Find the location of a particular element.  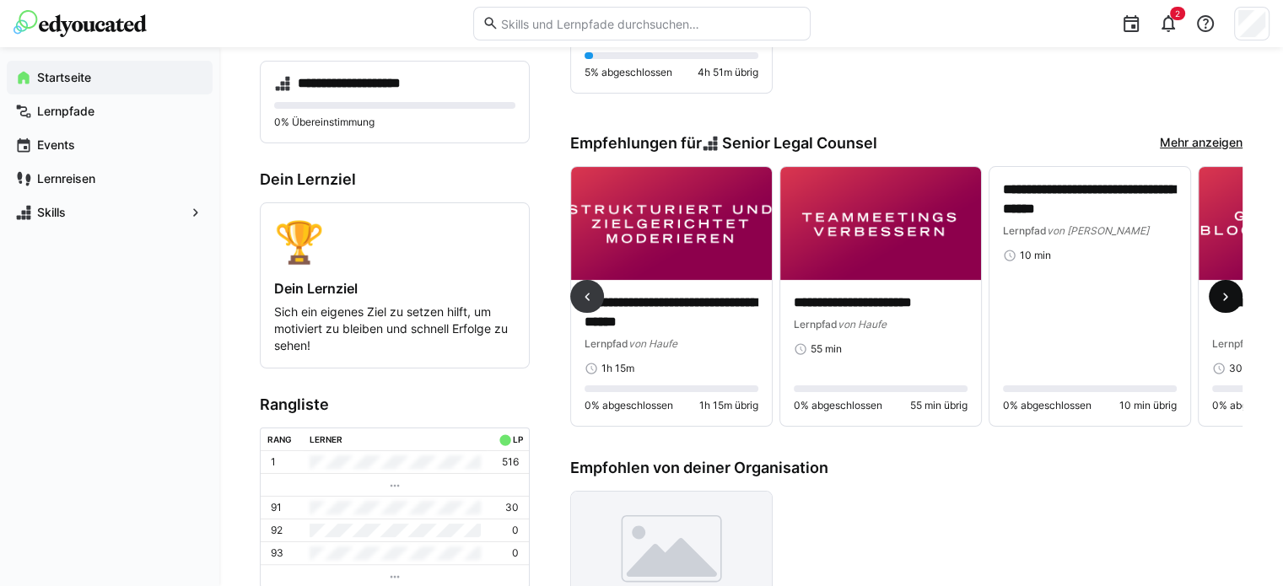

h3: Dein Lernziel is located at coordinates (395, 180).